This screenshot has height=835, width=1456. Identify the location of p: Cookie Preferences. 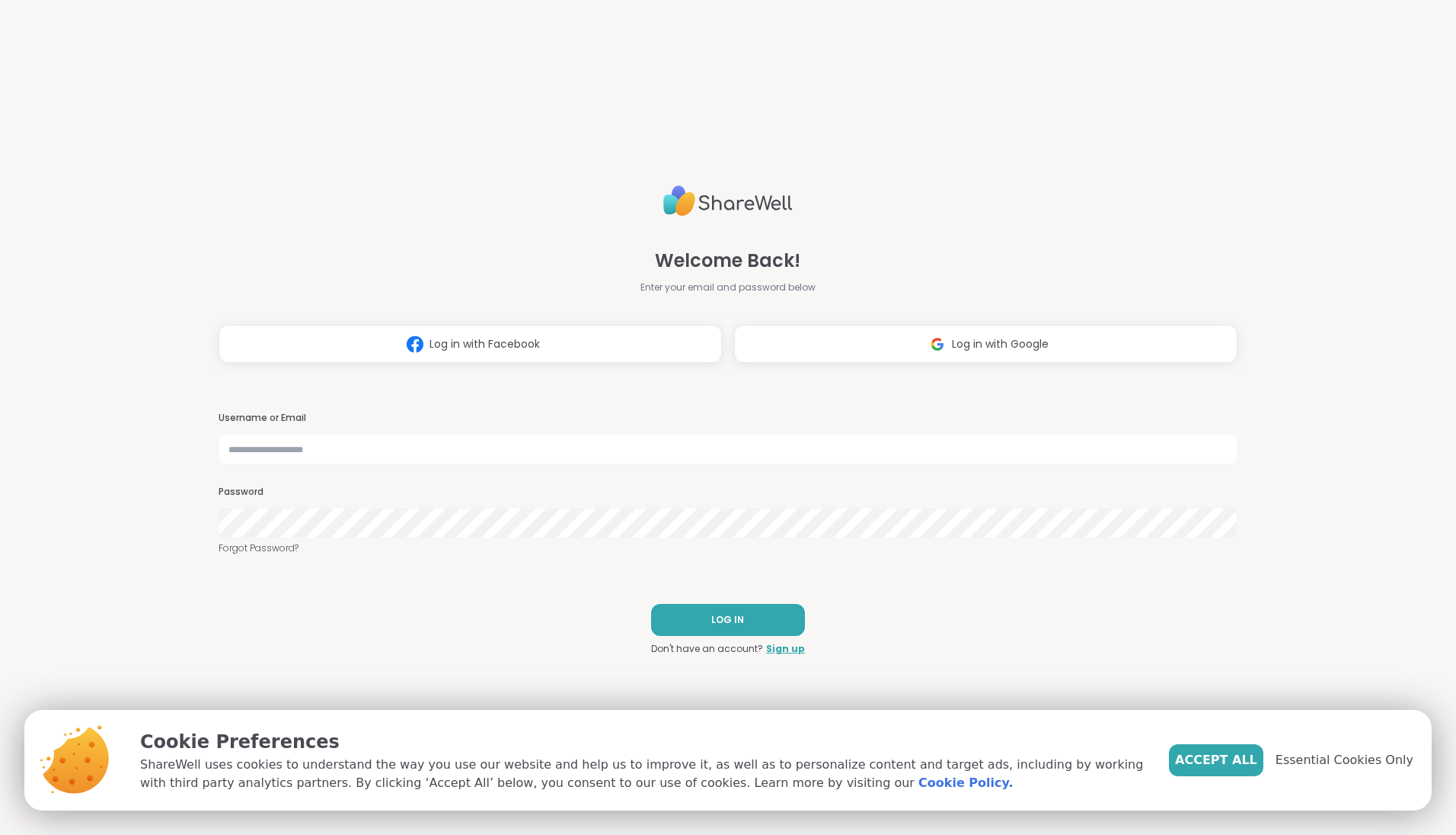
(642, 742).